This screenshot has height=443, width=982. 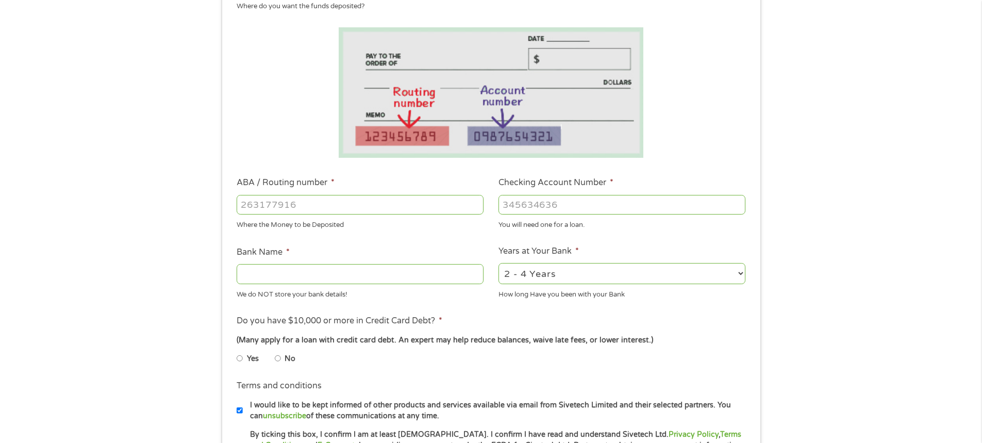 What do you see at coordinates (279, 386) in the screenshot?
I see `label: Terms and conditions` at bounding box center [279, 386].